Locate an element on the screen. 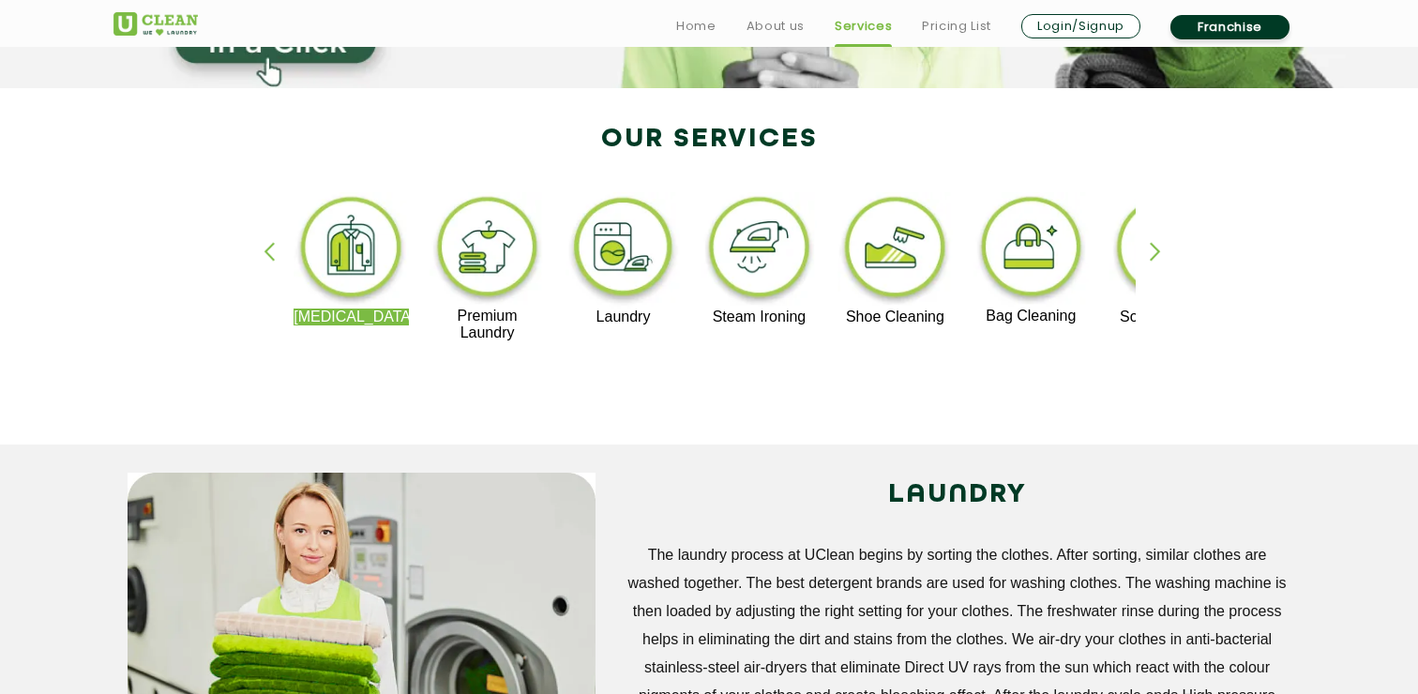 Image resolution: width=1418 pixels, height=694 pixels. a: Login/Signup is located at coordinates (1081, 26).